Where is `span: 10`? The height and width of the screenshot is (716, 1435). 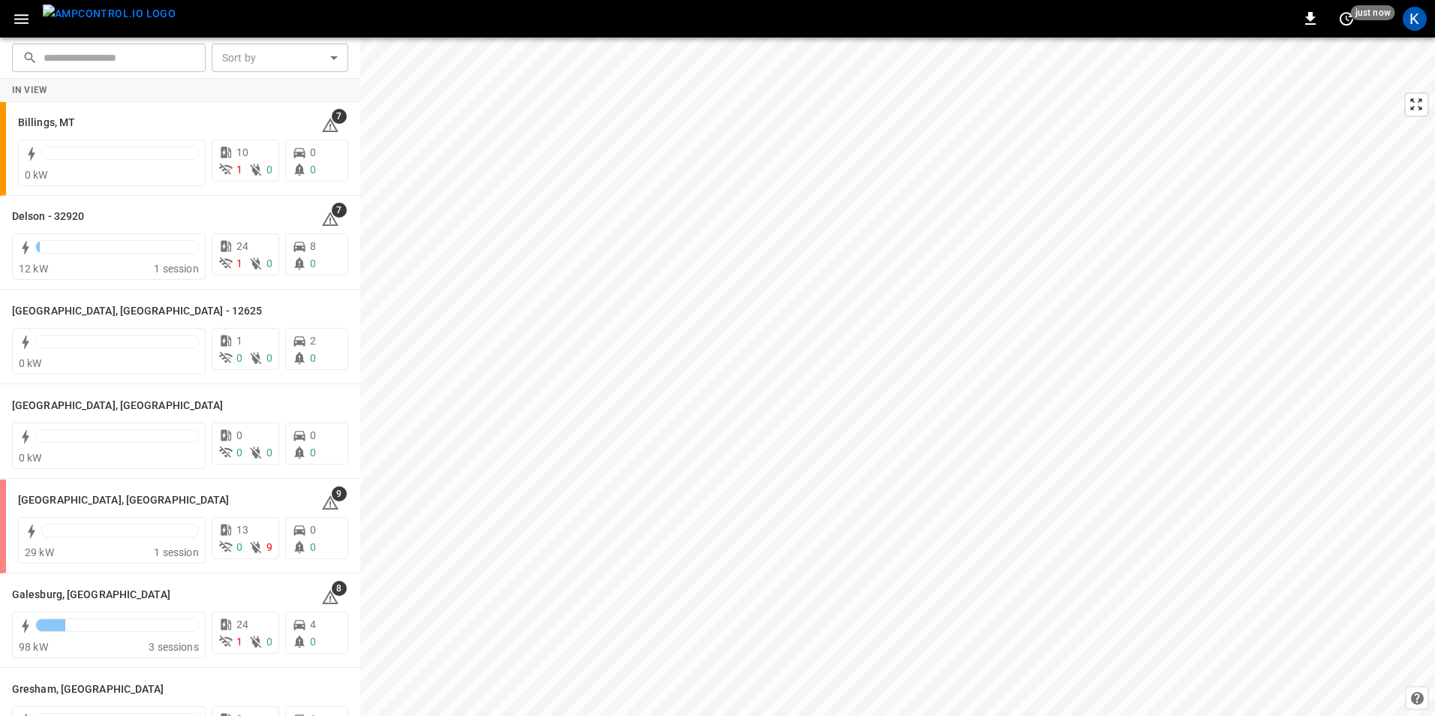
span: 10 is located at coordinates (242, 152).